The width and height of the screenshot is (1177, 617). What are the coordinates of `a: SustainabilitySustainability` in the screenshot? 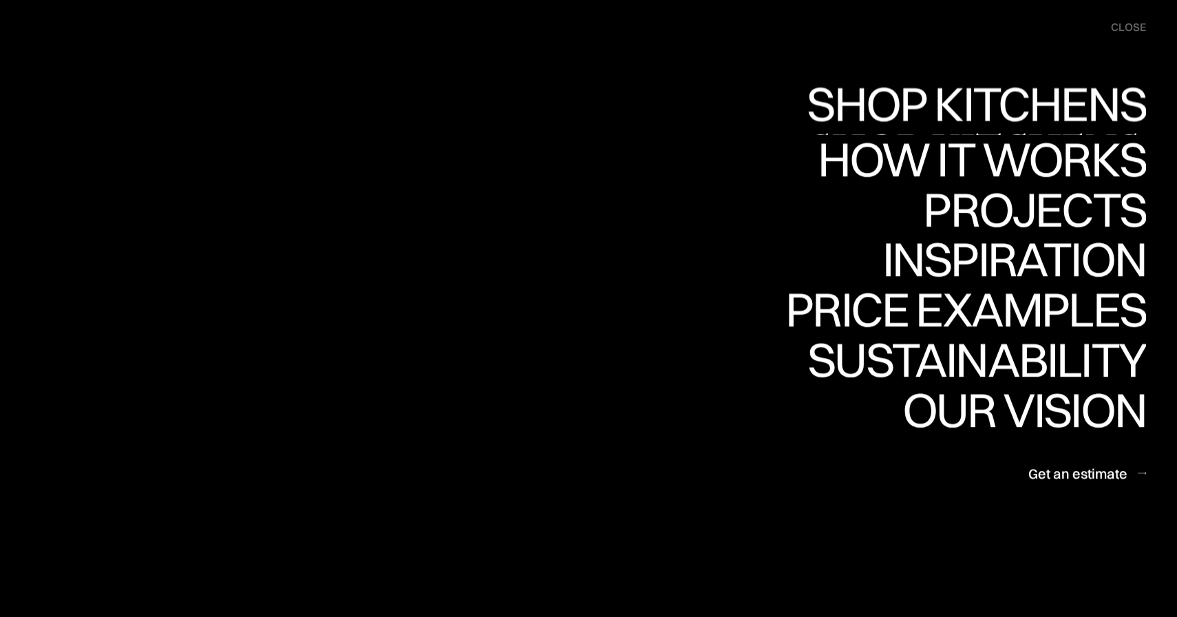 It's located at (970, 360).